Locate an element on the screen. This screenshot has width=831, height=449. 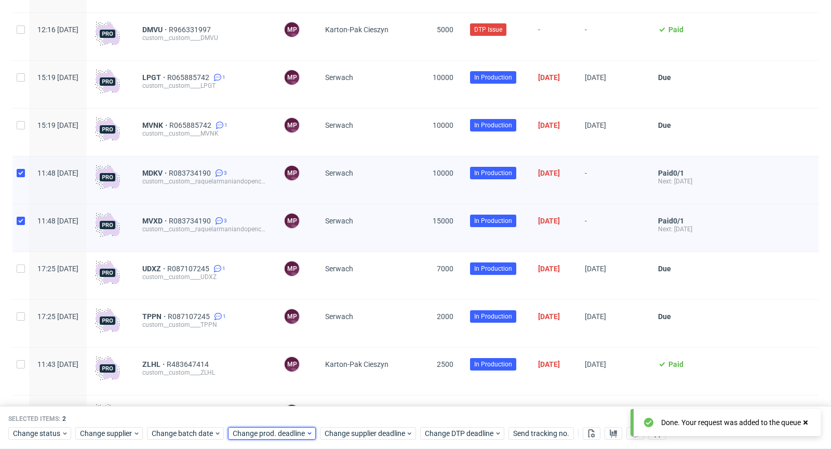
span: 3 is located at coordinates (225, 221).